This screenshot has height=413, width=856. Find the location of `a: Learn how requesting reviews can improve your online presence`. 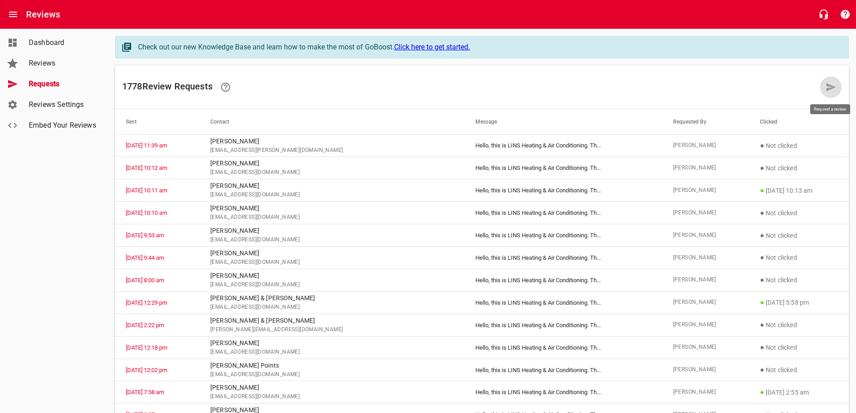

a: Learn how requesting reviews can improve your online presence is located at coordinates (226, 87).